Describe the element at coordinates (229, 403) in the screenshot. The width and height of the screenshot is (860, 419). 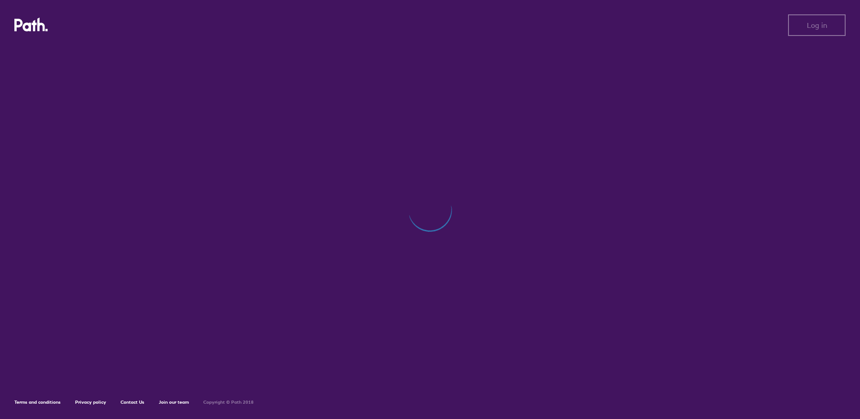
I see `h6: Copyright © Path 2018` at that location.